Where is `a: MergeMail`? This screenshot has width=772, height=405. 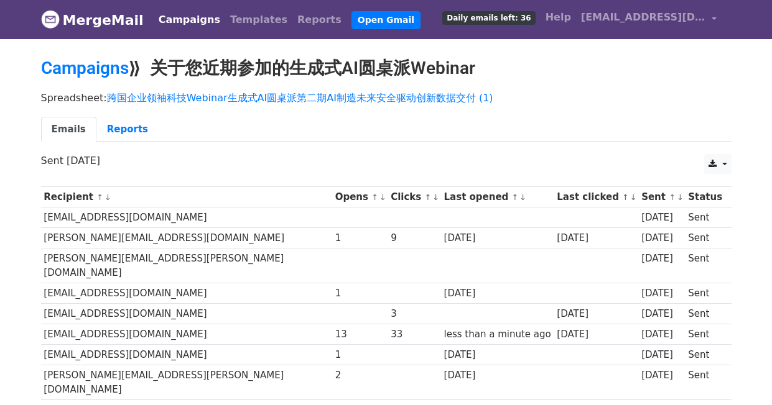 a: MergeMail is located at coordinates (92, 20).